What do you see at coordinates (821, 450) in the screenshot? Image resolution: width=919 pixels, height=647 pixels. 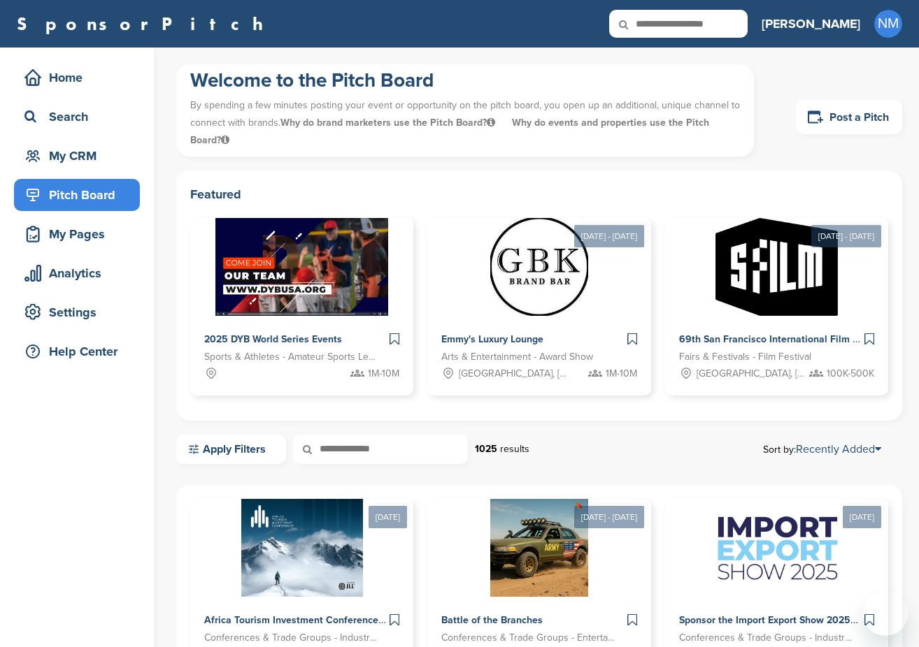 I see `span: Sort by:` at bounding box center [821, 450].